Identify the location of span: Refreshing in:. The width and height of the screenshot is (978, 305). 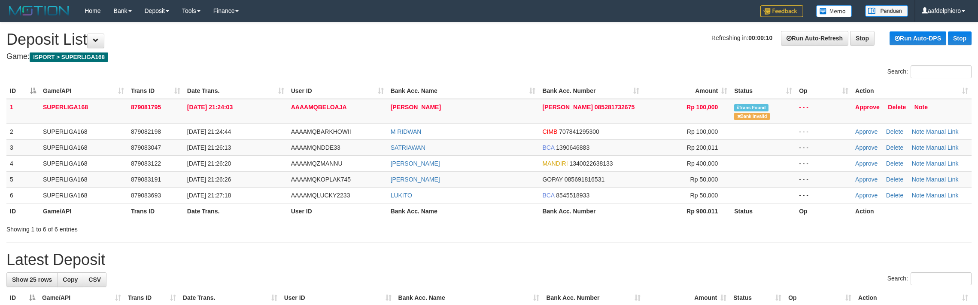
(742, 38).